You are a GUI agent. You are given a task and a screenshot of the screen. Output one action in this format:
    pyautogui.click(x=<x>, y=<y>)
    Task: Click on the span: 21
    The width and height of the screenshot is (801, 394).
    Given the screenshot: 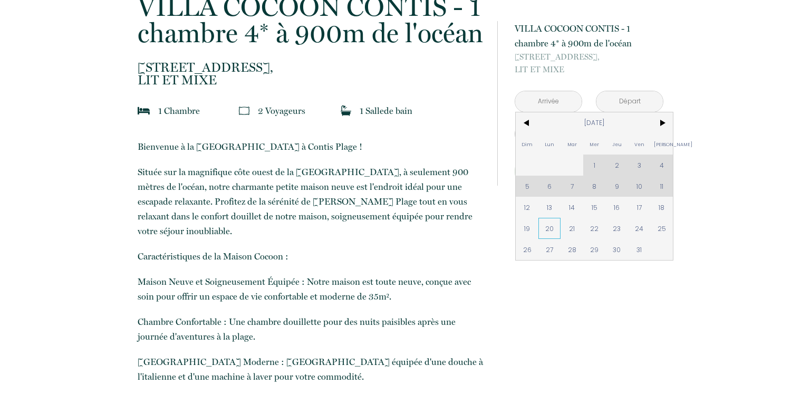 What is the action you would take?
    pyautogui.click(x=572, y=228)
    